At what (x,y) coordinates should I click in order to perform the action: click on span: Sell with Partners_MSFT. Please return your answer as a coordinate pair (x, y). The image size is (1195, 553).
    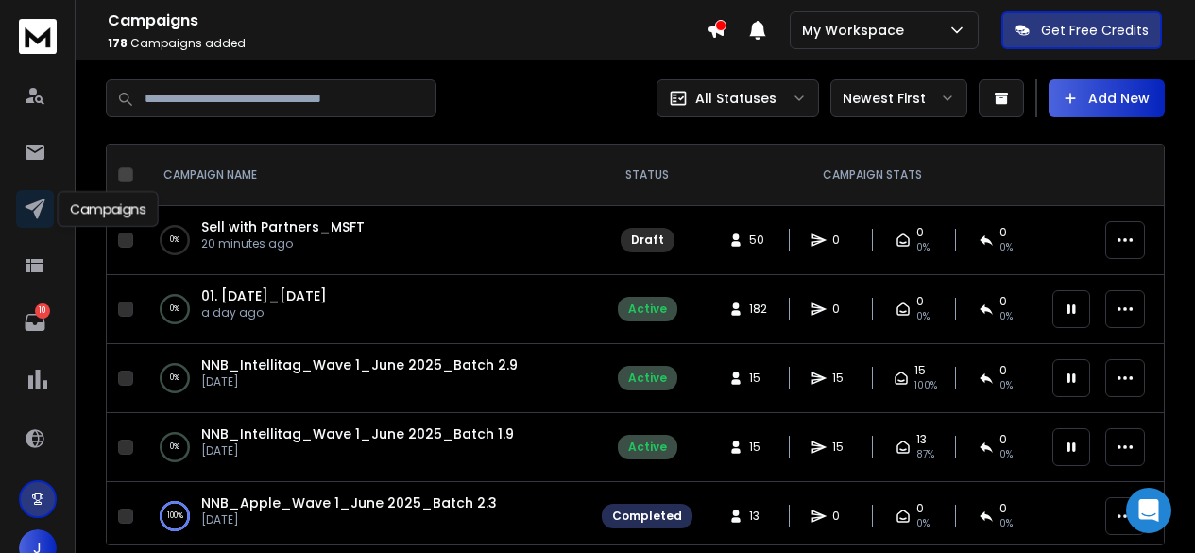
    Looking at the image, I should click on (282, 227).